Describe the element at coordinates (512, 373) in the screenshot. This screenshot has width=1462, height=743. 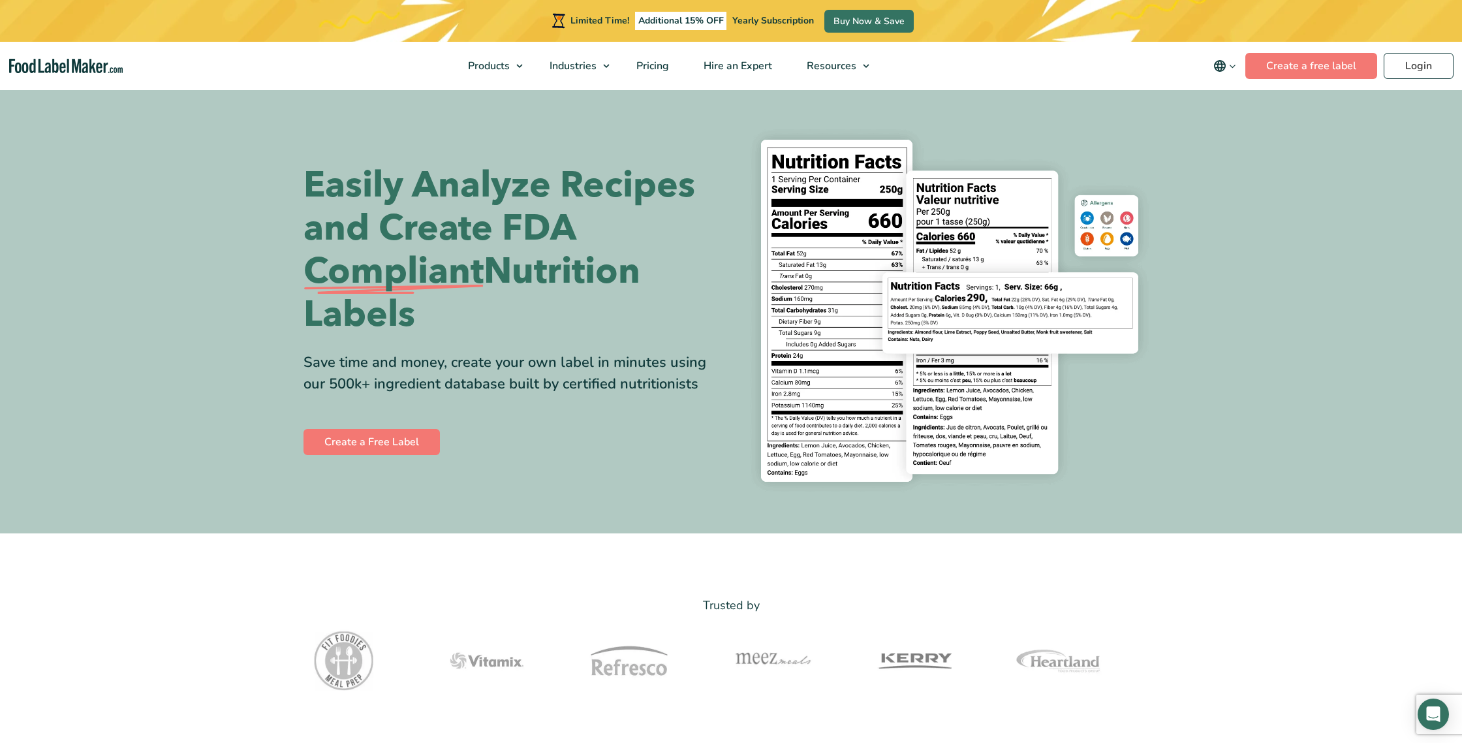
I see `div: Save time and money, create your own label in minutes using our 500k+ ingredient database built b...` at that location.